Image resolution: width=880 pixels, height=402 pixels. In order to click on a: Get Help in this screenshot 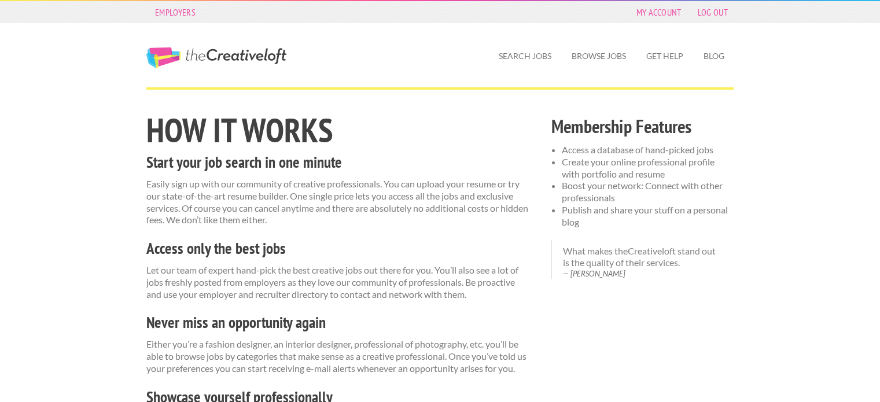, I will do `click(665, 56)`.